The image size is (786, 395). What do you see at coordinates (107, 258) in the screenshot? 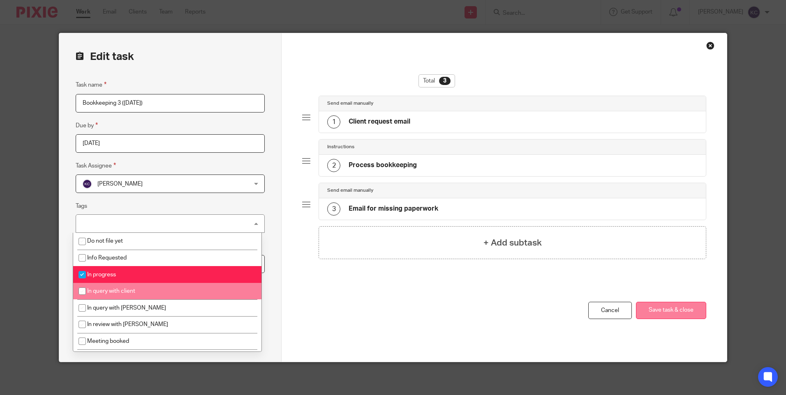
I see `span: Info Requested` at bounding box center [107, 258].